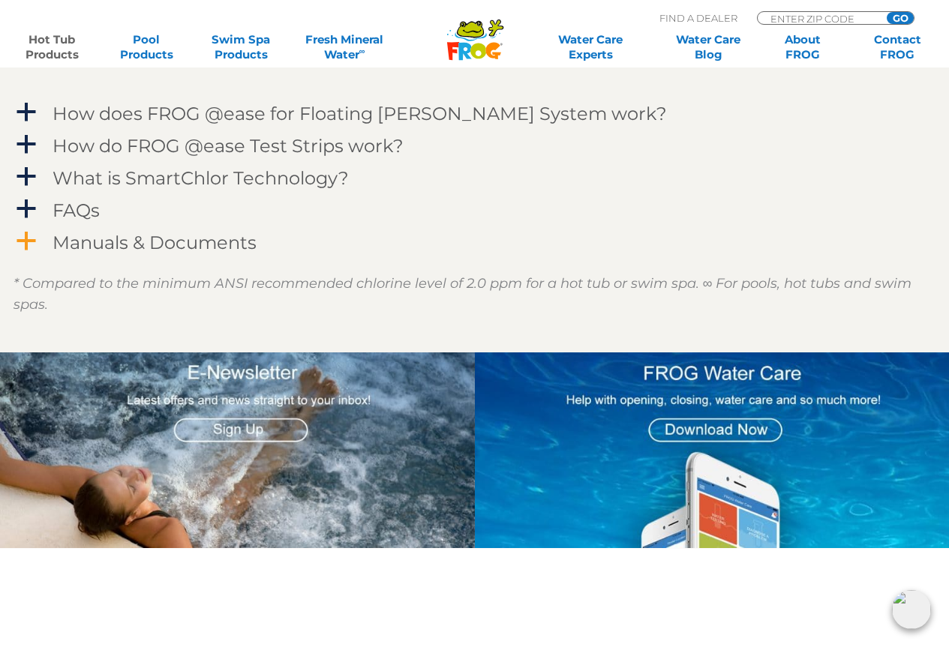 Image resolution: width=949 pixels, height=647 pixels. Describe the element at coordinates (475, 178) in the screenshot. I see `a: a What is SmartChlor Technology?` at that location.